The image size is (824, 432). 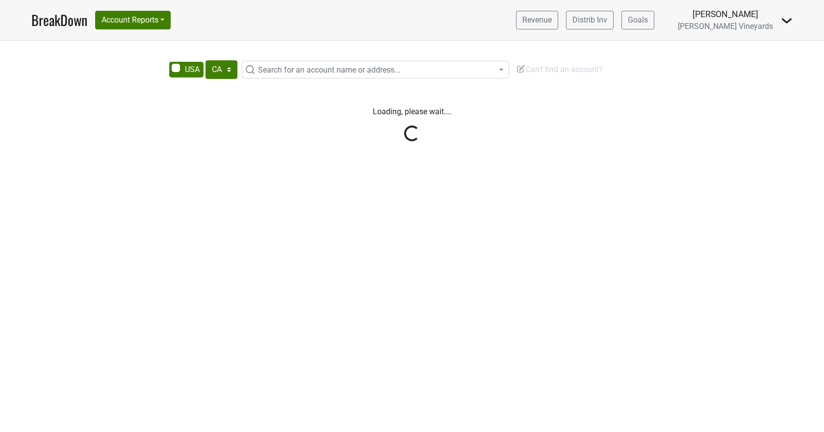 What do you see at coordinates (537, 20) in the screenshot?
I see `a: Revenue` at bounding box center [537, 20].